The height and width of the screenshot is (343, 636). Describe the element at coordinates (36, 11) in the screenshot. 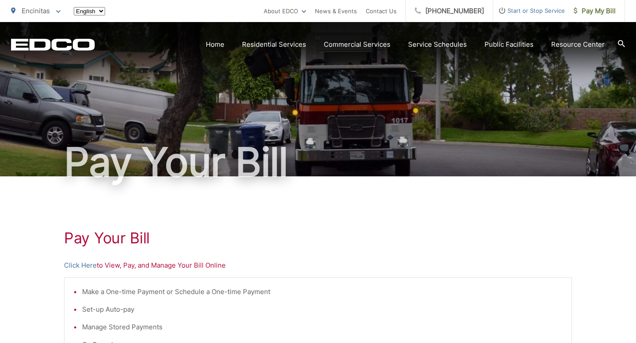

I see `span: Encinitas` at that location.